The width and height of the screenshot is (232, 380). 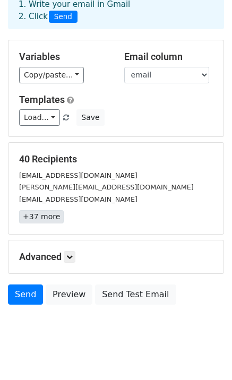 What do you see at coordinates (41, 216) in the screenshot?
I see `a: +37 more` at bounding box center [41, 216].